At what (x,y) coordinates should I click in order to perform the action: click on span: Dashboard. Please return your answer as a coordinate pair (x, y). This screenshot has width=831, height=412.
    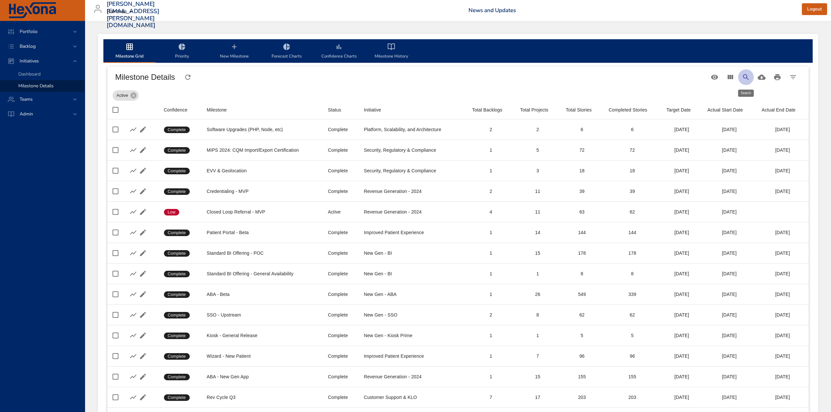
    Looking at the image, I should click on (29, 74).